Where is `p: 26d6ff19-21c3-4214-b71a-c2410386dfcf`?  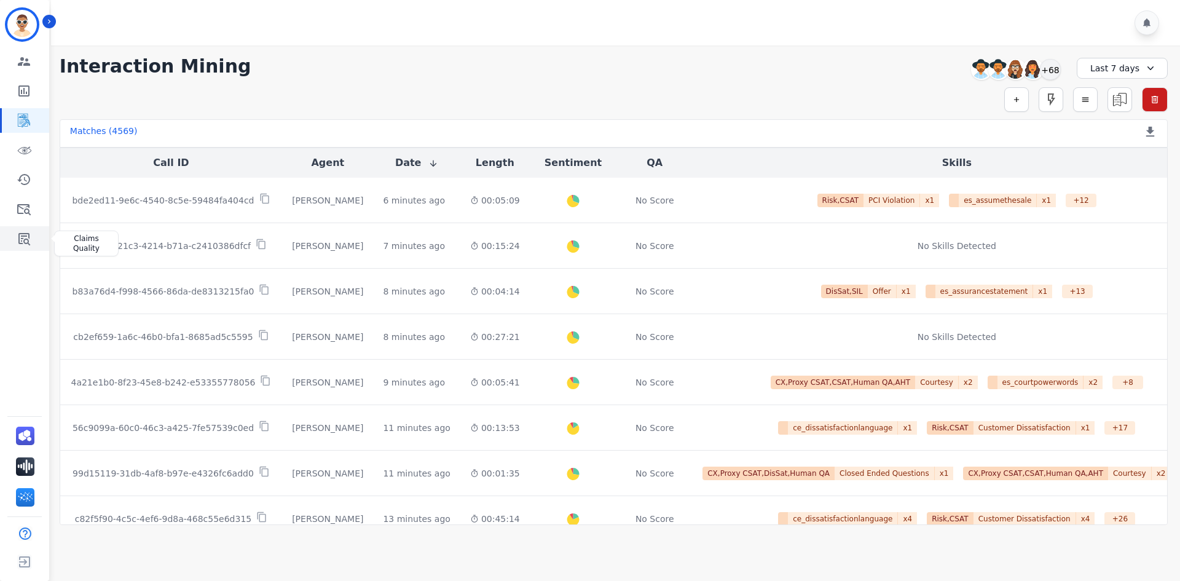
p: 26d6ff19-21c3-4214-b71a-c2410386dfcf is located at coordinates (163, 246).